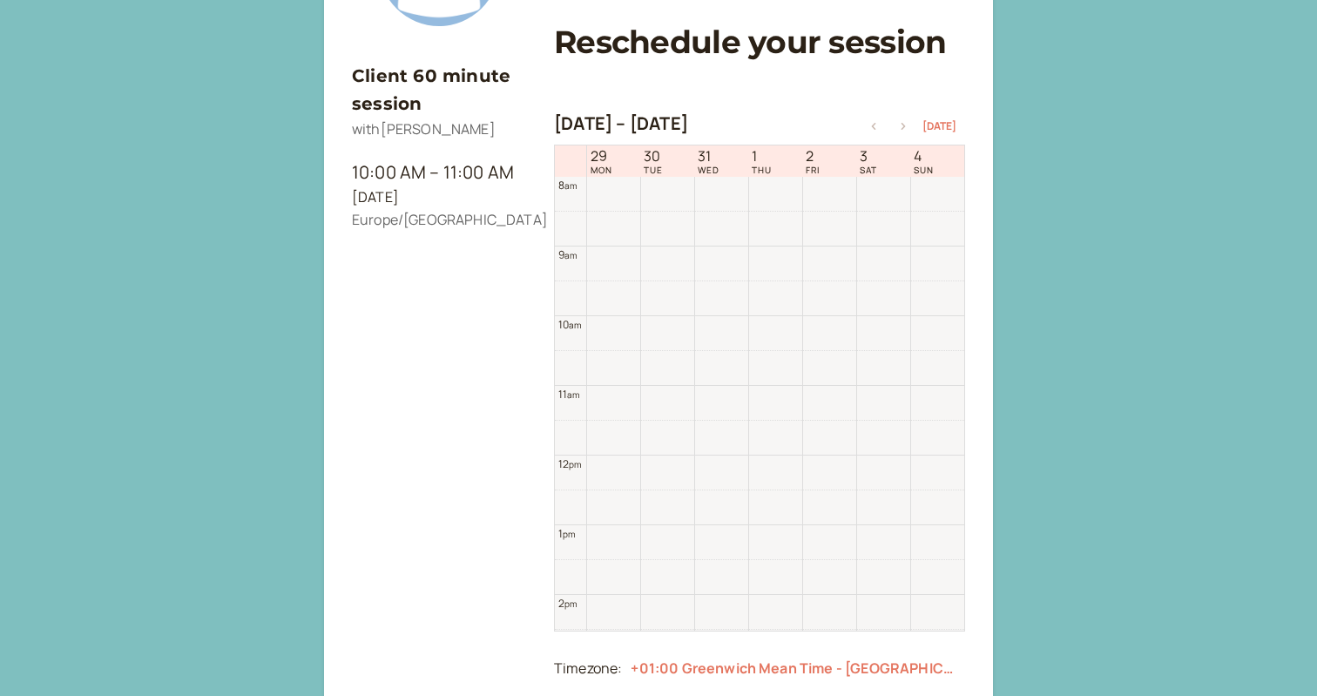 This screenshot has width=1317, height=696. I want to click on span: MON, so click(601, 170).